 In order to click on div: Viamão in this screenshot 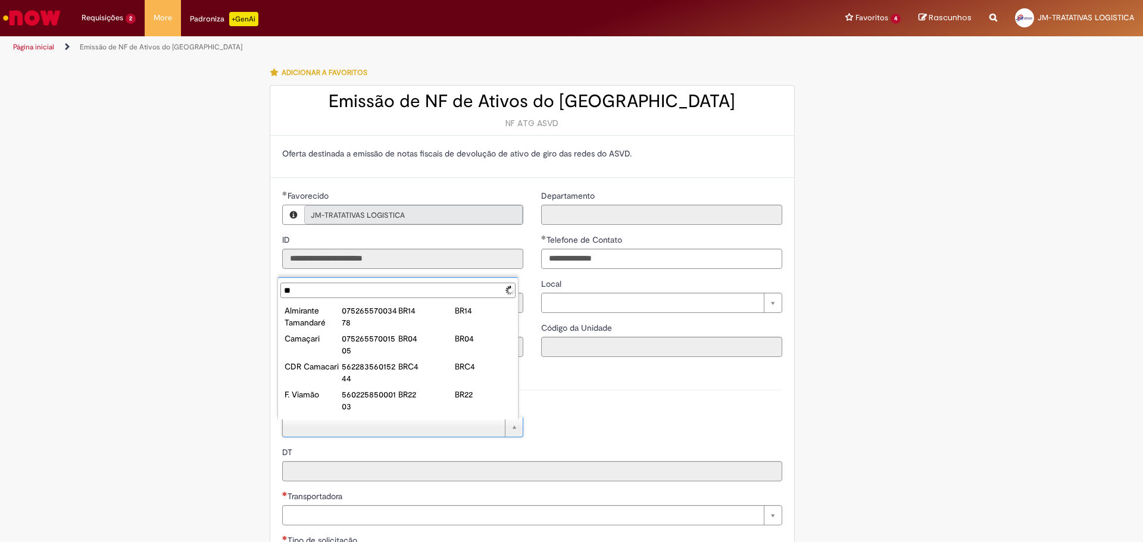, I will do `click(312, 423)`.